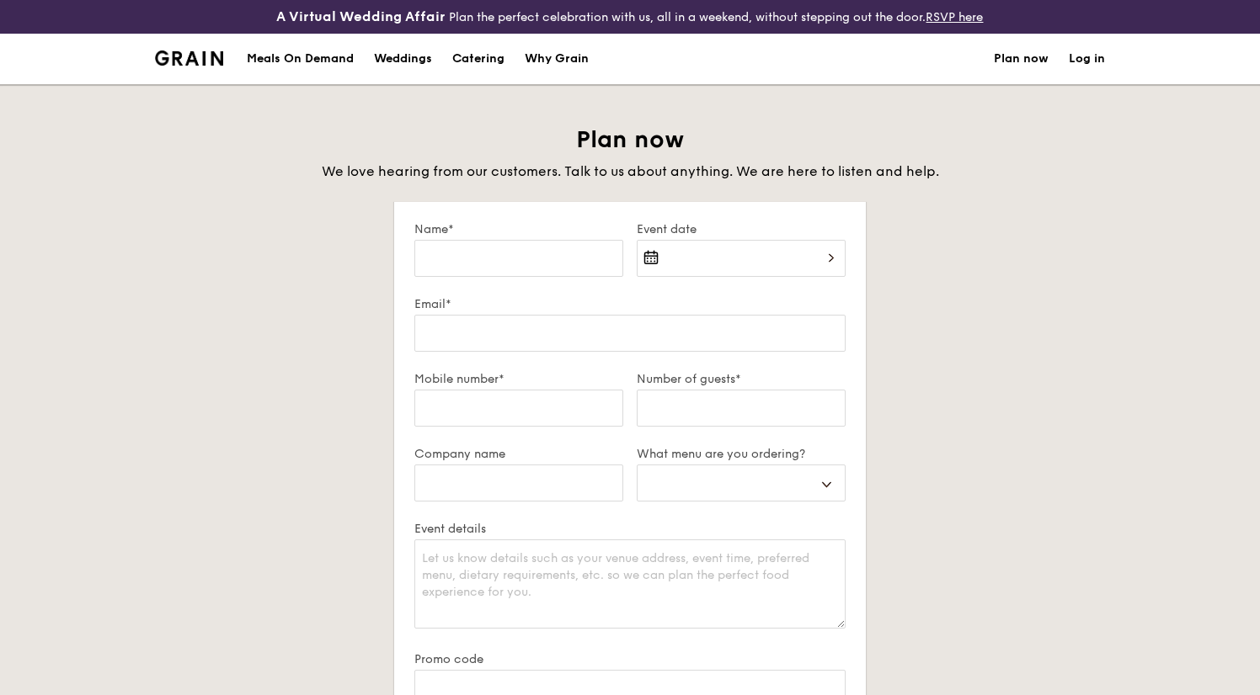  I want to click on a: Meals On Demand, so click(300, 59).